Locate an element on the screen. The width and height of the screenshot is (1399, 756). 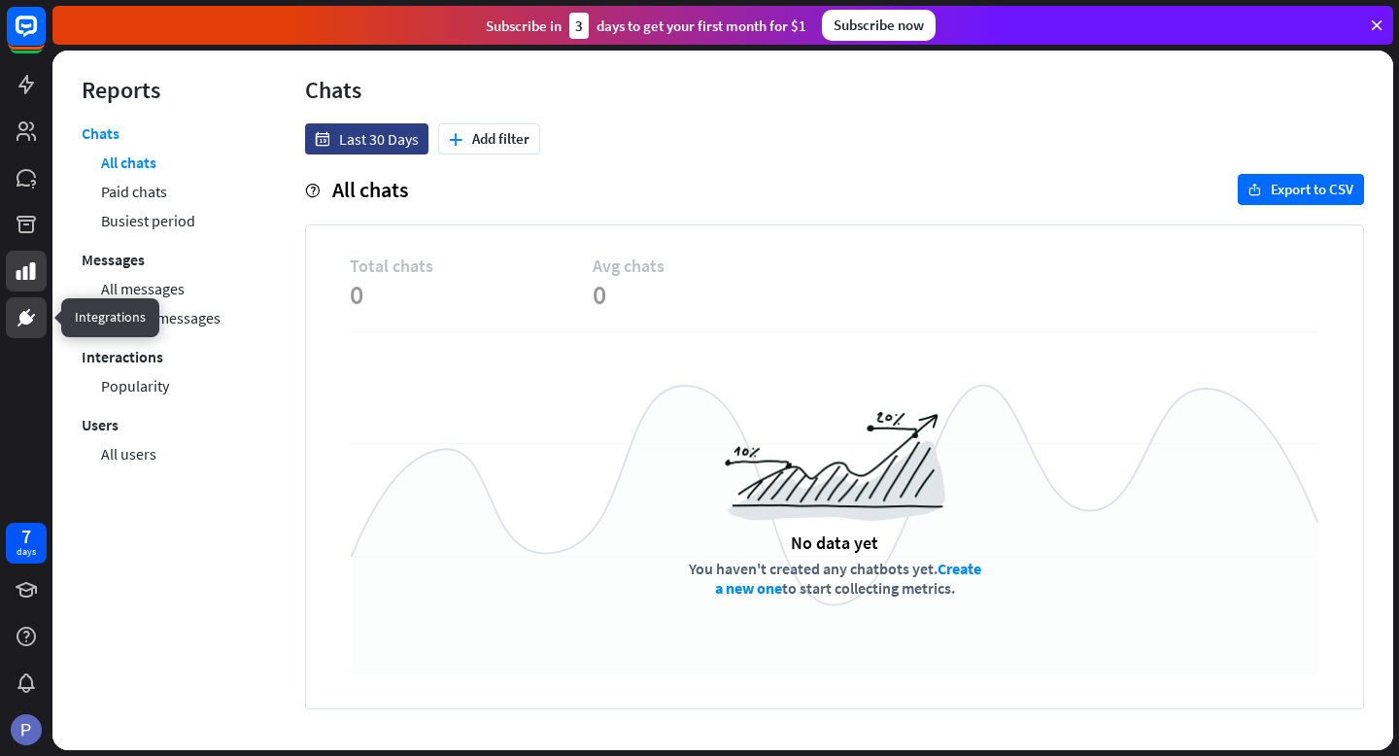
div: 7 is located at coordinates (26, 536).